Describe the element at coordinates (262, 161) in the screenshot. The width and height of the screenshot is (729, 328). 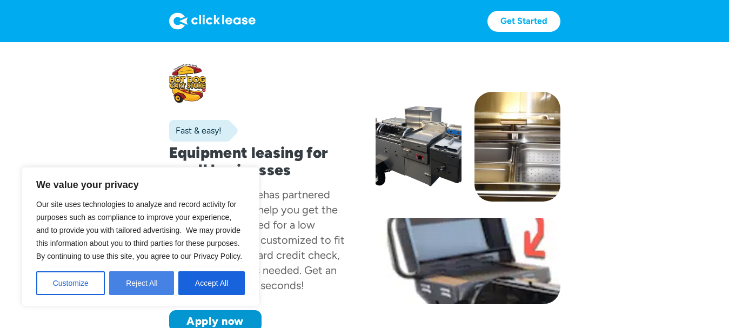
I see `h1: Equipment leasing for small businesses` at that location.